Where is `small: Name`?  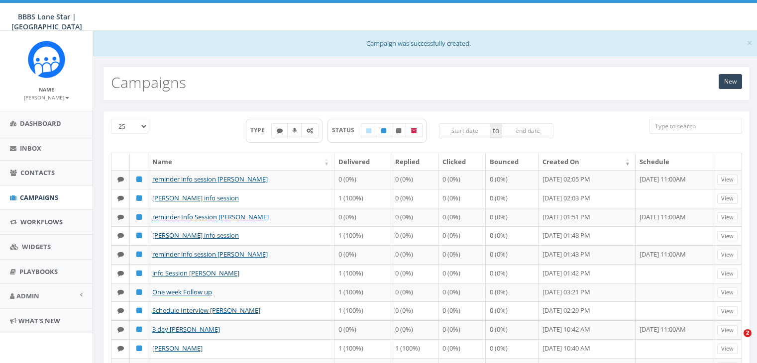
small: Name is located at coordinates (46, 90).